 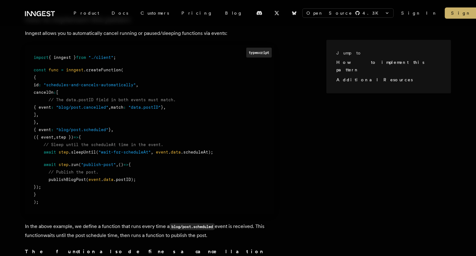 What do you see at coordinates (82, 130) in the screenshot?
I see `span: "blog/post.scheduled"` at bounding box center [82, 130].